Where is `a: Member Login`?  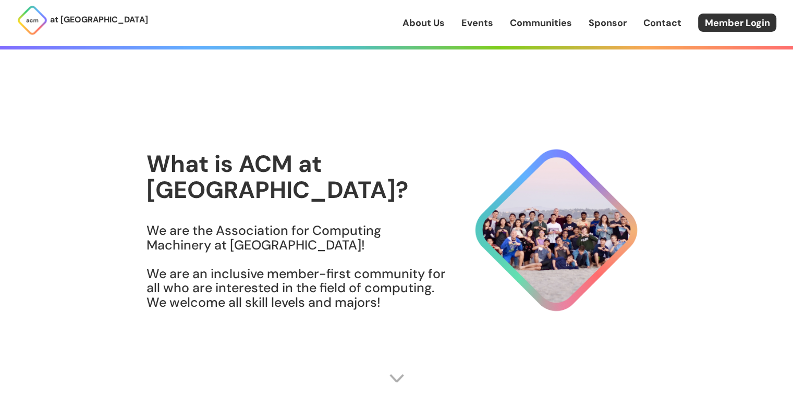
a: Member Login is located at coordinates (737, 22).